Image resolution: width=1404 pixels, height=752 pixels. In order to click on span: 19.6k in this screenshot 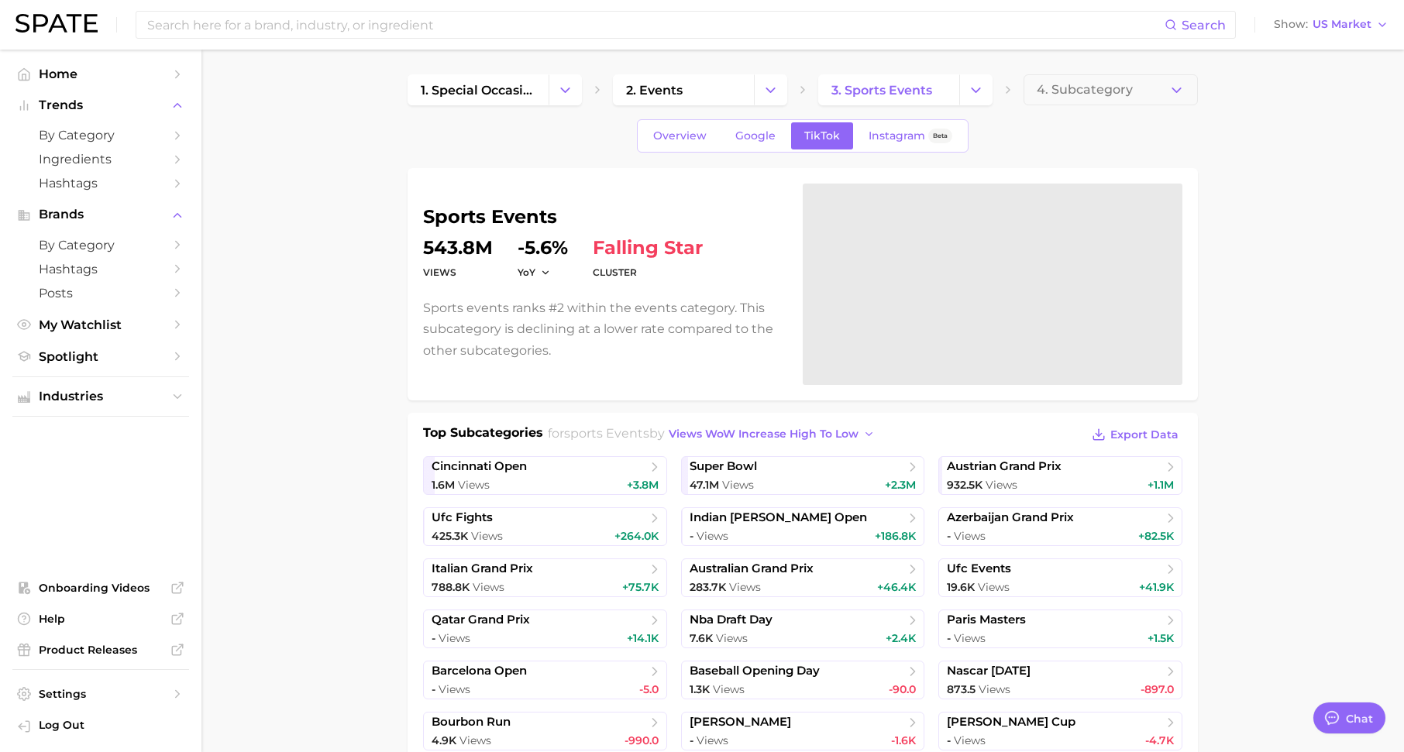, I will do `click(960, 587)`.